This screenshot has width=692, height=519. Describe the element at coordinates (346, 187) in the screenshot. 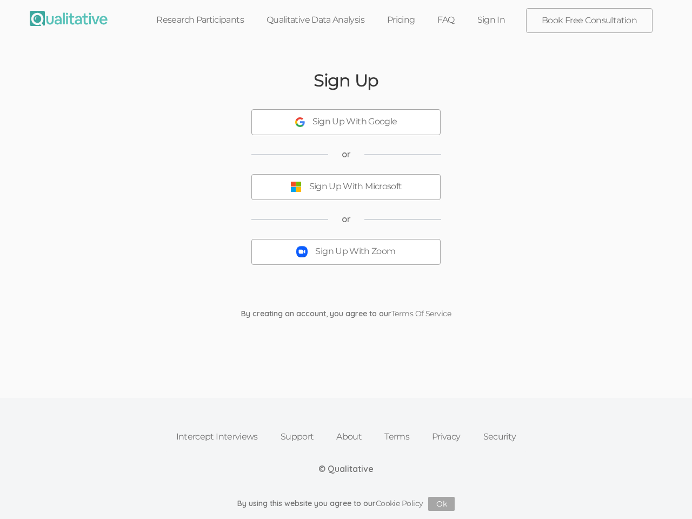

I see `button: Sign Up With Microsoft` at that location.